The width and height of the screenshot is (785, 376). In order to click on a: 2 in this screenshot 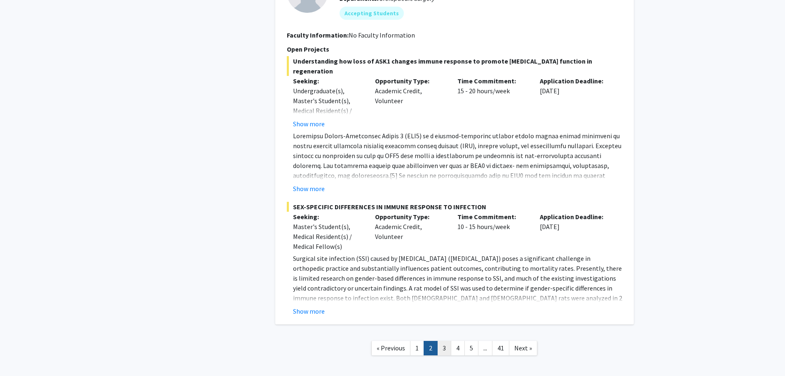, I will do `click(431, 348)`.